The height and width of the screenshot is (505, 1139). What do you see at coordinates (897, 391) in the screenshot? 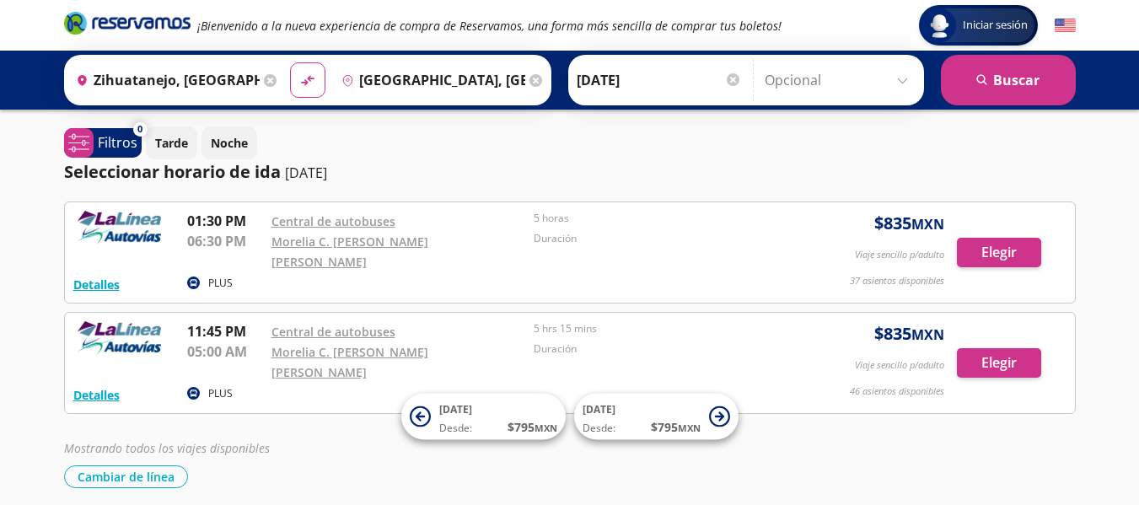
I see `p: 46 asientos disponibles` at bounding box center [897, 391].